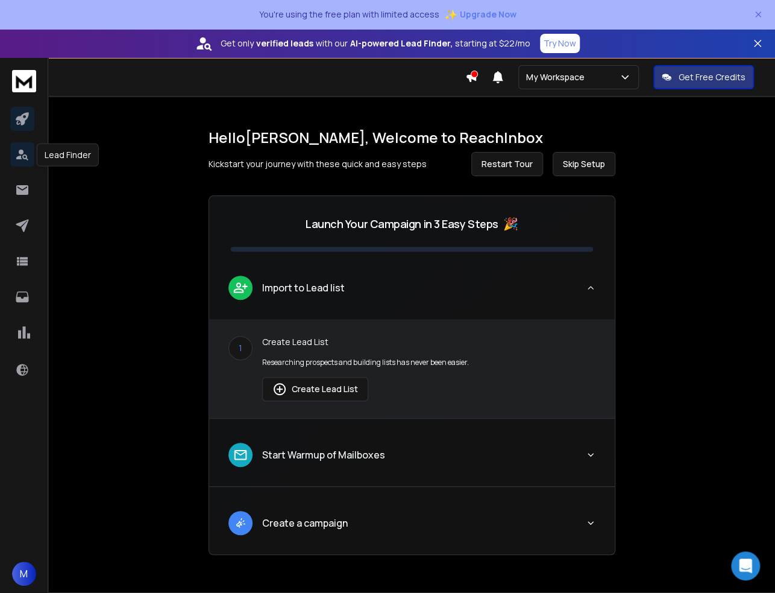 The width and height of the screenshot is (775, 593). Describe the element at coordinates (507, 164) in the screenshot. I see `button: Restart Tour` at that location.